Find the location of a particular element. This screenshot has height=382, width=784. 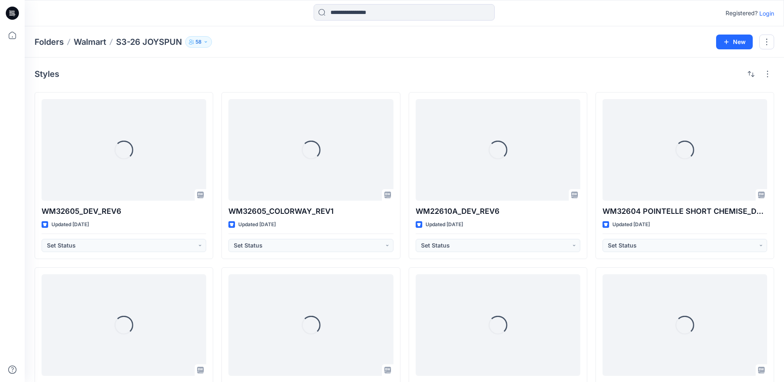

p: WM32605_DEV_REV6 is located at coordinates (124, 212).